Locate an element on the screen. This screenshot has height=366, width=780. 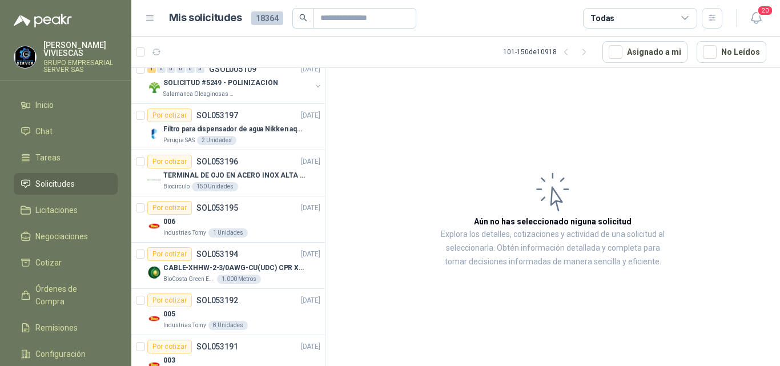
p: CABLE-XHHW-2-3/0AWG-CU(UDC) CPR XLPE FR is located at coordinates (234, 268).